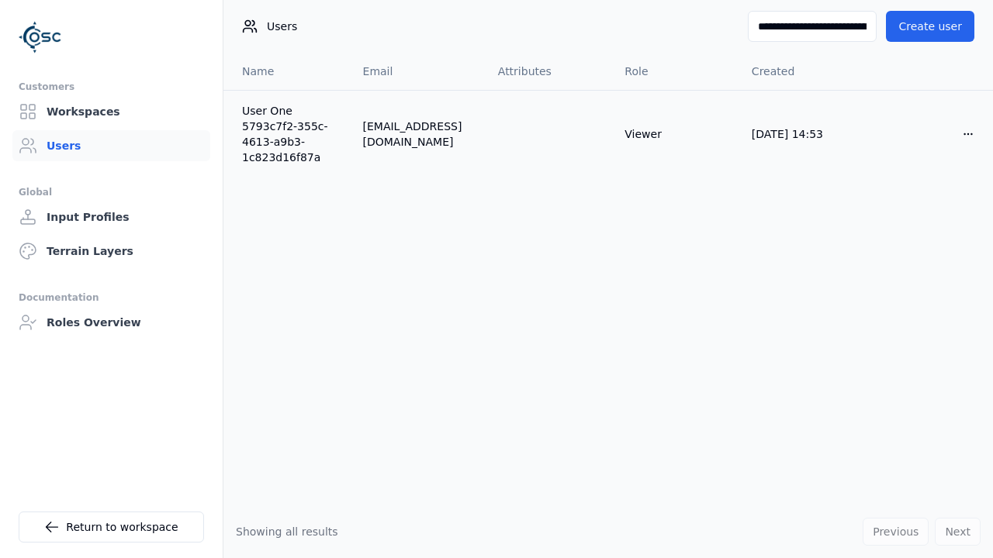  What do you see at coordinates (287, 71) in the screenshot?
I see `th: Name` at bounding box center [287, 71].